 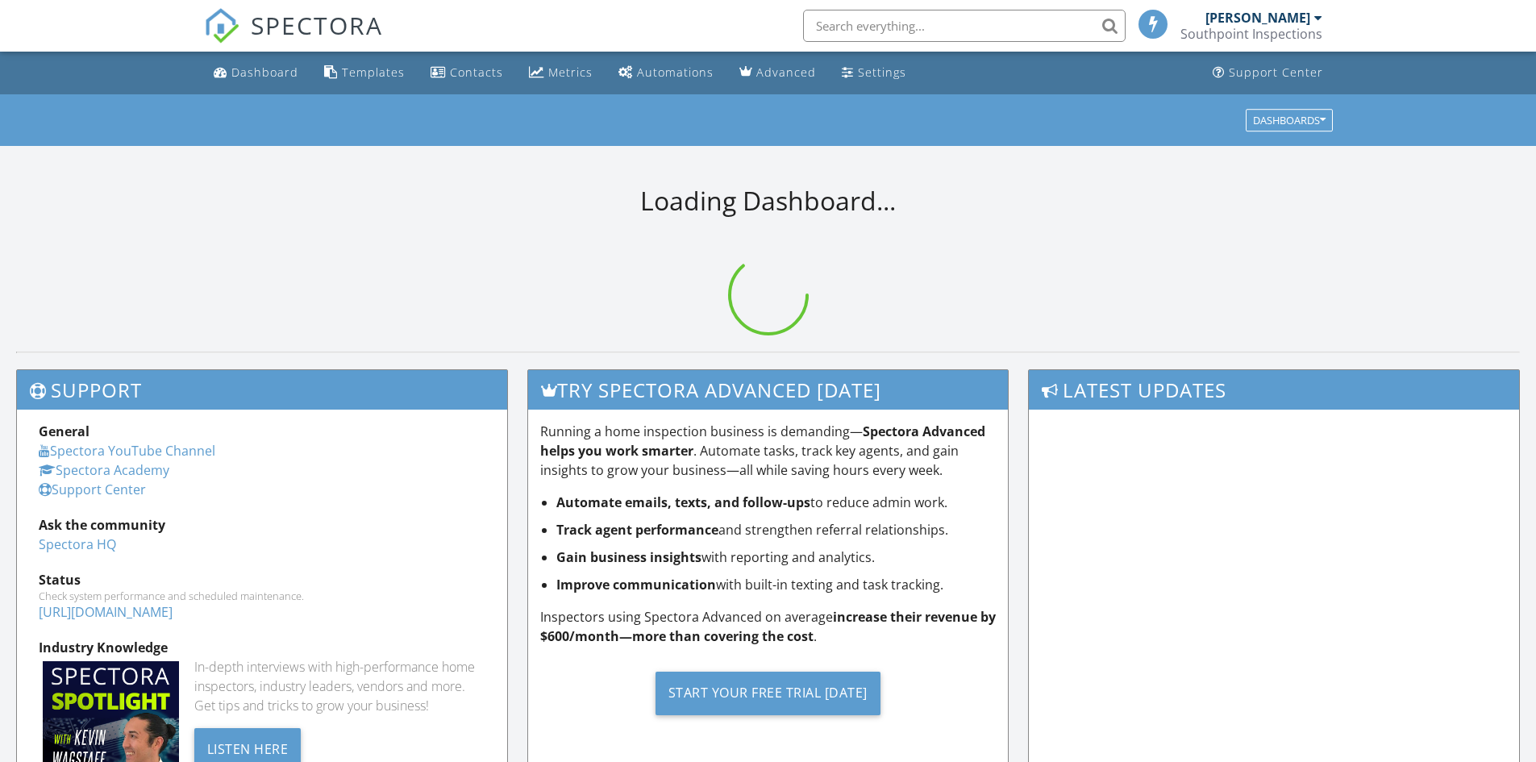 I want to click on div: In-depth interviews with high-performance home inspectors, industry leaders, vendors and more. Ge..., so click(x=339, y=686).